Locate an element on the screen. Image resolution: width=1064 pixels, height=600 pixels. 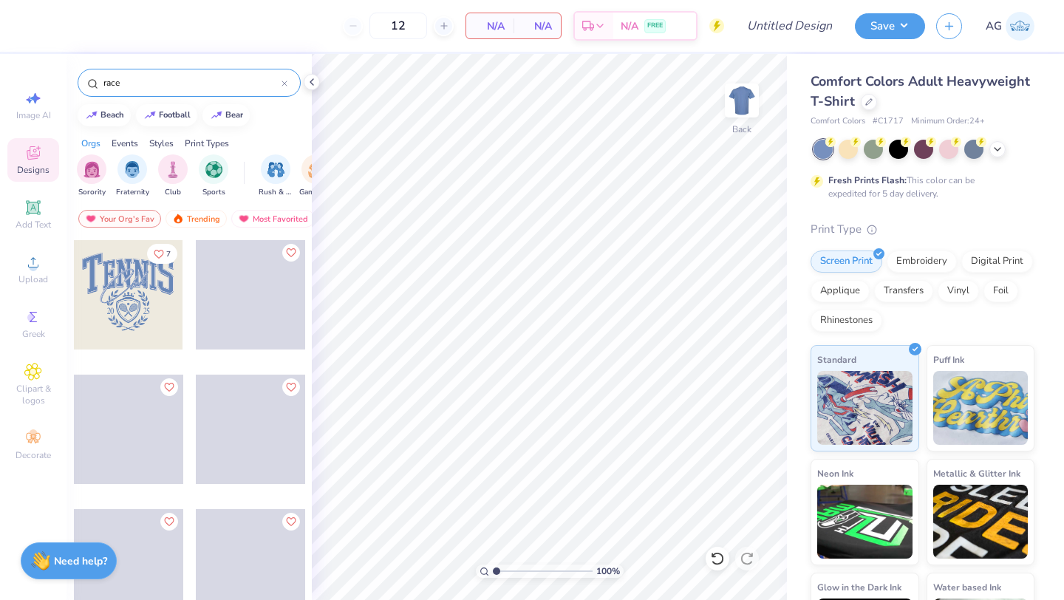
div: Print Types is located at coordinates (207, 143).